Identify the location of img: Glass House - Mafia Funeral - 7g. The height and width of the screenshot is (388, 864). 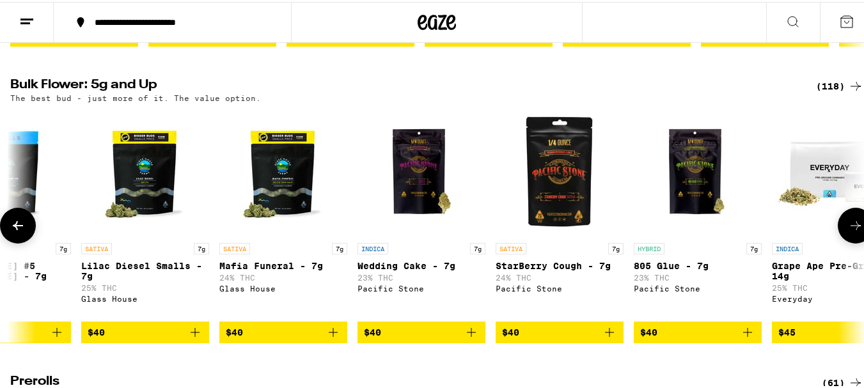
(283, 171).